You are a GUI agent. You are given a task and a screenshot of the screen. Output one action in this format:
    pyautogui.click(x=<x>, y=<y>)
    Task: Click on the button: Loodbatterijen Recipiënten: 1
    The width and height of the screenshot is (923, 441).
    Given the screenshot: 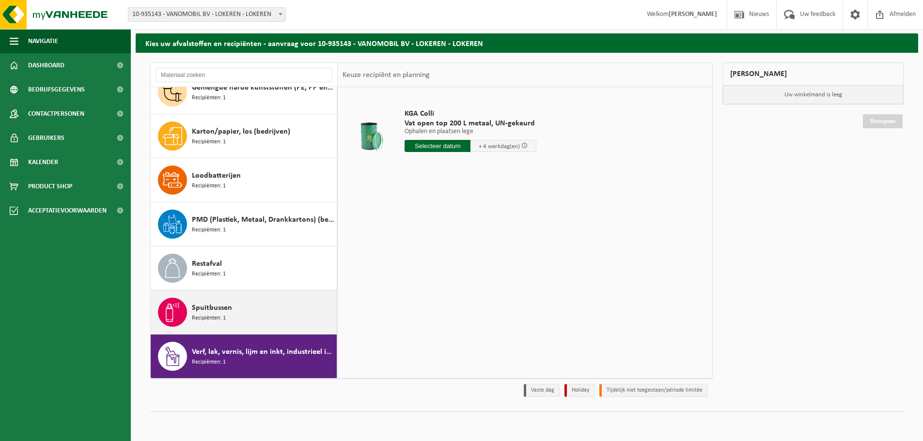 What is the action you would take?
    pyautogui.click(x=244, y=180)
    